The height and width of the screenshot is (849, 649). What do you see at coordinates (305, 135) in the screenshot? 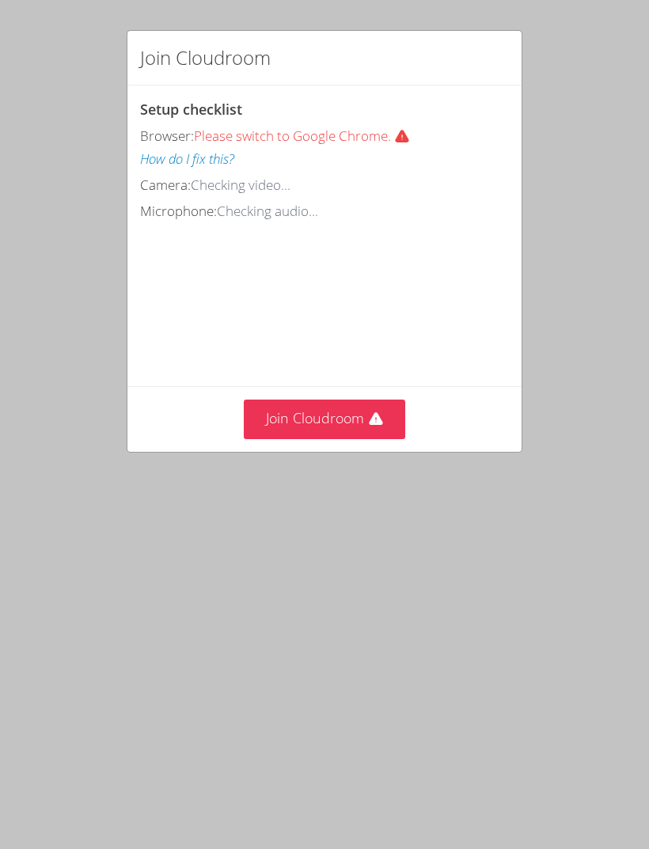
I see `span: Please switch to Google Chrome.` at bounding box center [305, 135].